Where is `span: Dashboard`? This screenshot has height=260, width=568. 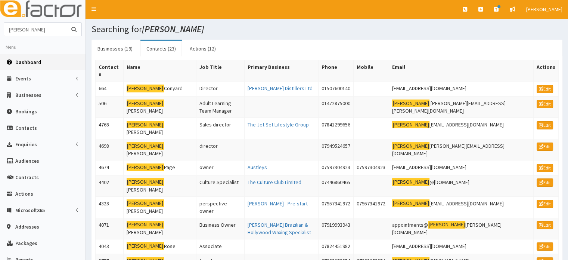
span: Dashboard is located at coordinates (28, 62).